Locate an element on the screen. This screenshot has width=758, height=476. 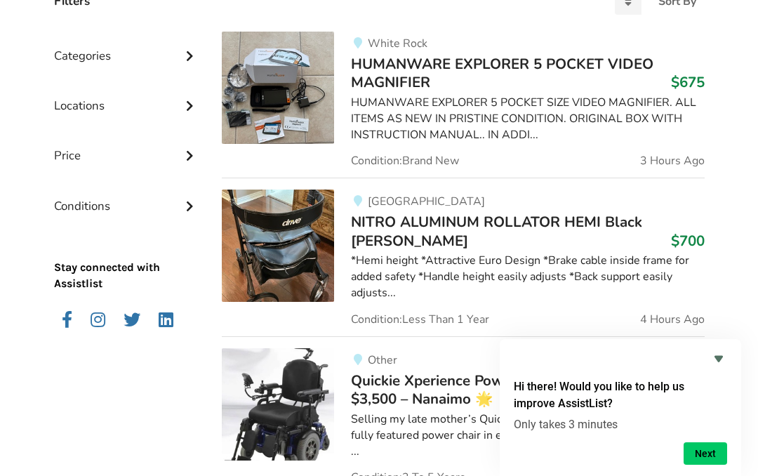
img: mobility- quickie xperience power chair – fully loaded – $3,500 – nanaimo 🌟 is located at coordinates (278, 404).